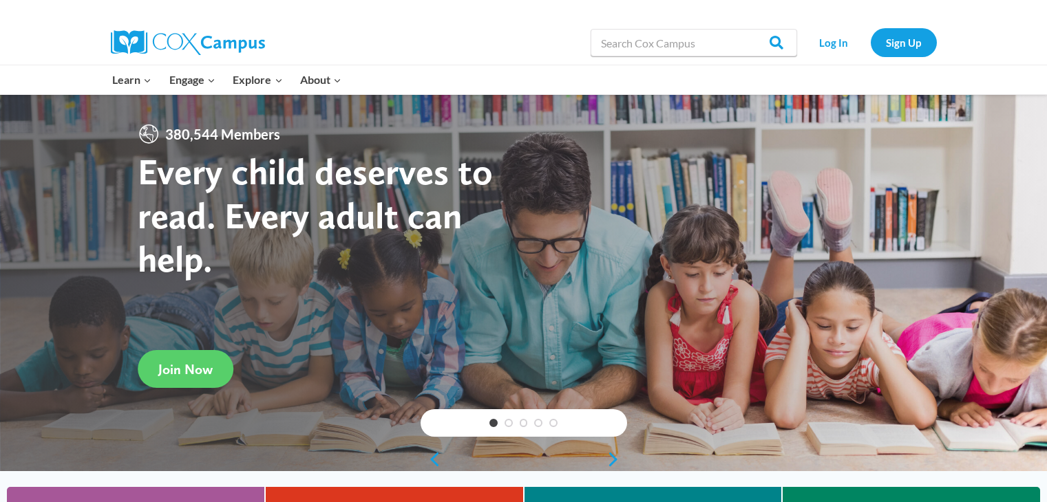  I want to click on span: Engage, so click(192, 80).